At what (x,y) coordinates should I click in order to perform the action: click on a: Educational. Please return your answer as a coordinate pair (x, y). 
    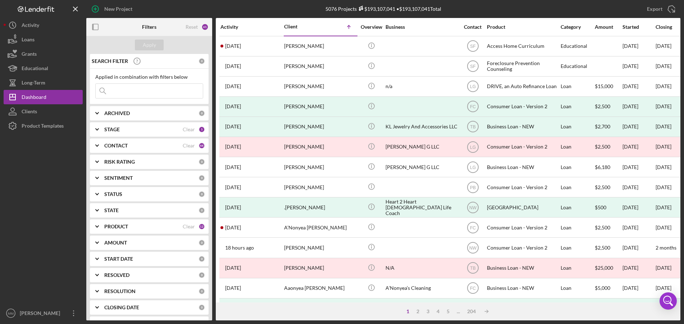
    Looking at the image, I should click on (43, 68).